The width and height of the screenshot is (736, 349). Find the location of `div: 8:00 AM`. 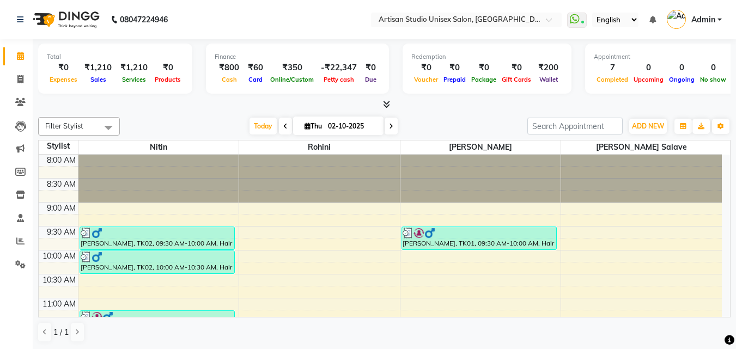

div: 8:00 AM is located at coordinates (61, 160).